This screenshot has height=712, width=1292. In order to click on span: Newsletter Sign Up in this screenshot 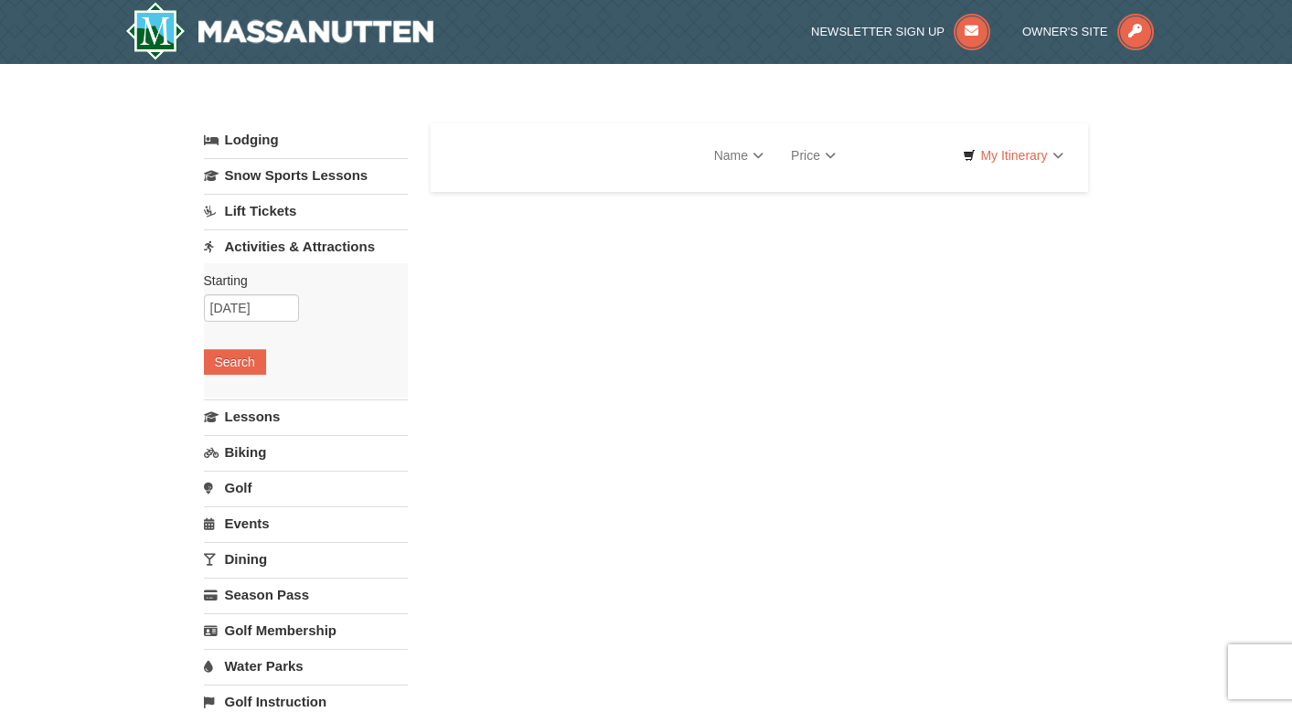, I will do `click(878, 31)`.